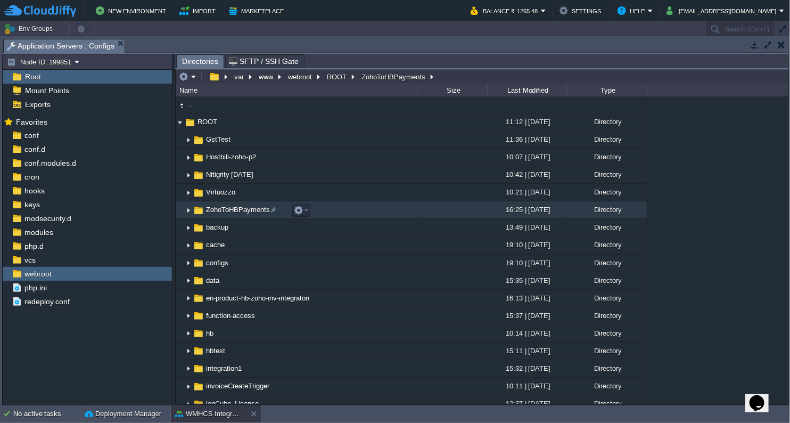 The height and width of the screenshot is (423, 790). Describe the element at coordinates (607, 90) in the screenshot. I see `div: Type` at that location.